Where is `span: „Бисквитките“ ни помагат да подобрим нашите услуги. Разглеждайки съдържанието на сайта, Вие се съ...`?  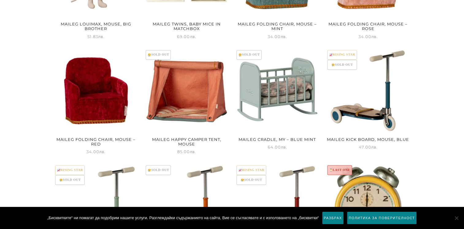
span: „Бисквитките“ ни помагат да подобрим нашите услуги. Разглеждайки съдържанието на сайта, Вие се съ... is located at coordinates (183, 218).